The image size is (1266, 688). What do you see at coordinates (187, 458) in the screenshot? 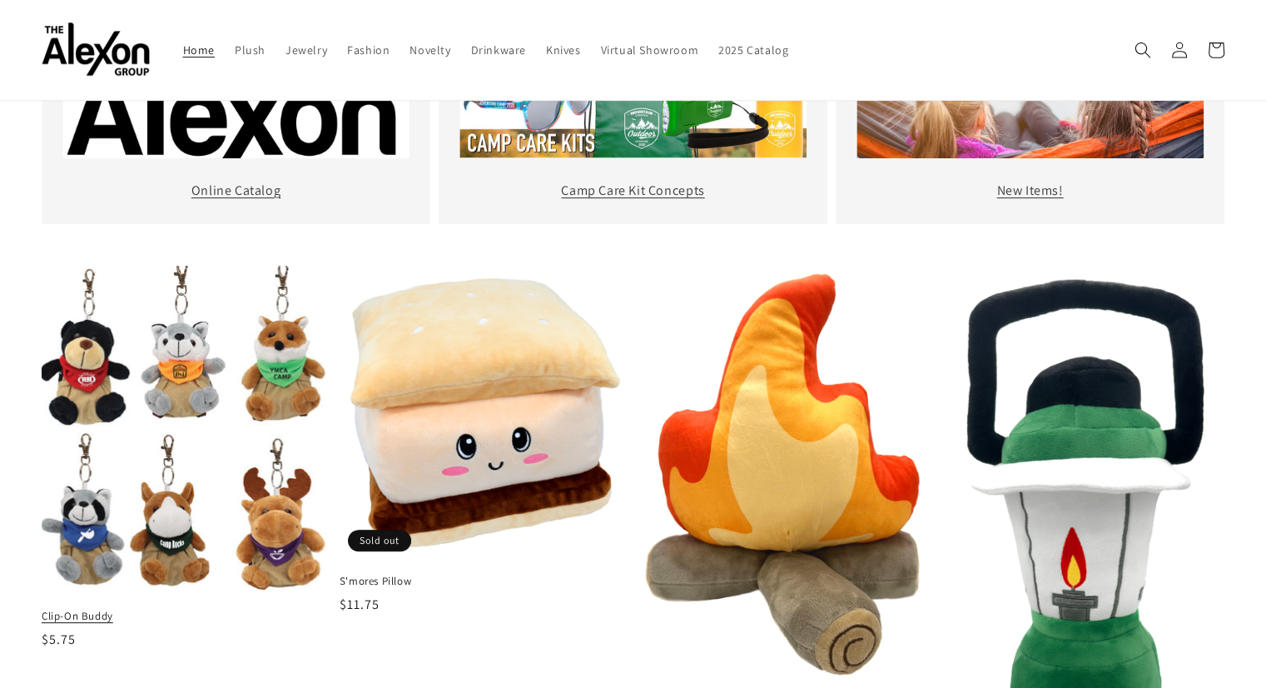
I see `a: Clip-On Buddy Clip-On Buddy $5.75` at bounding box center [187, 458].